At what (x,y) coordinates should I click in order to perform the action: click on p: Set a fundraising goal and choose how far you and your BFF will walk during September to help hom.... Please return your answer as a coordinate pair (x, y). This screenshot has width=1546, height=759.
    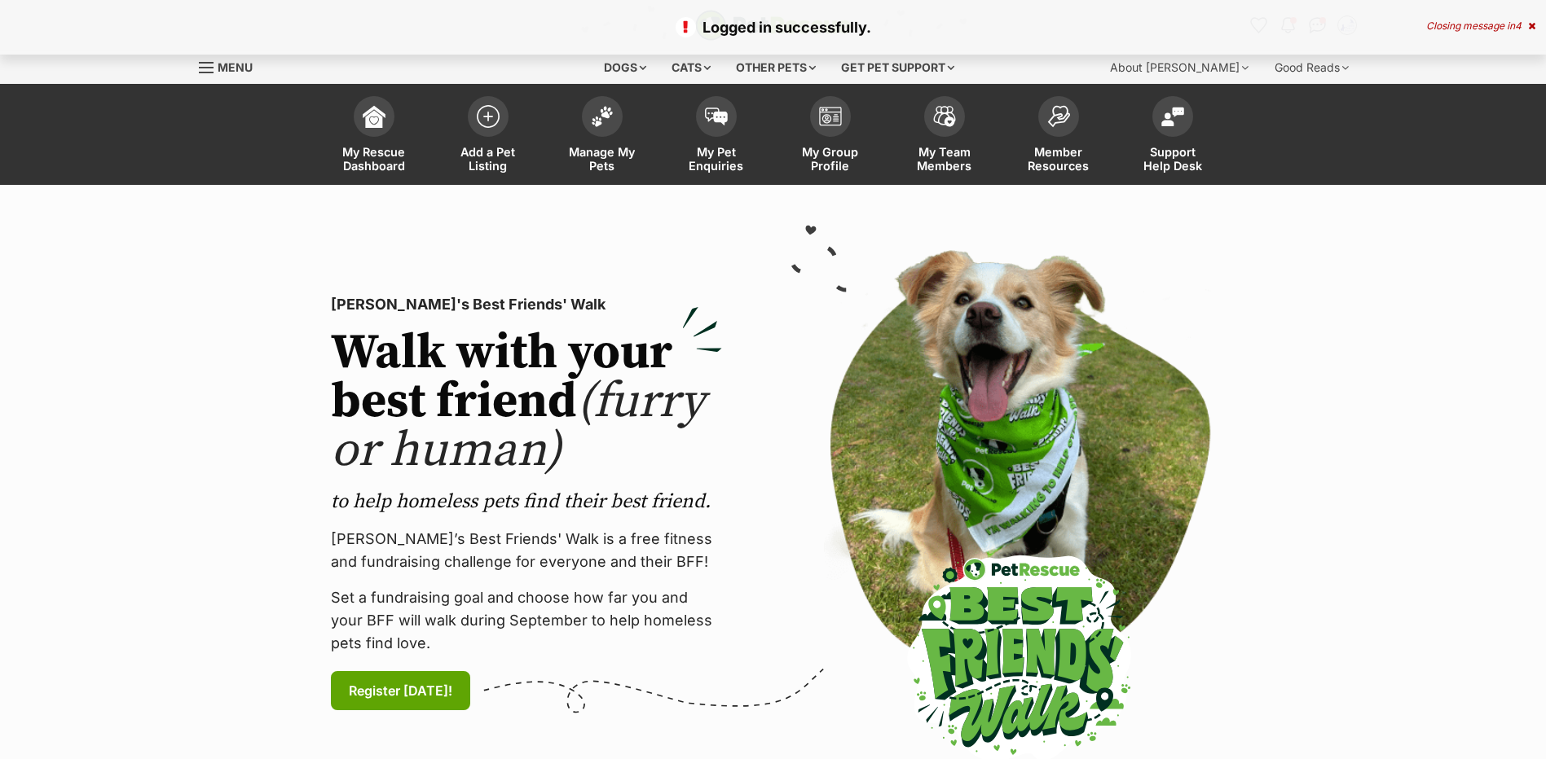
    Looking at the image, I should click on (526, 621).